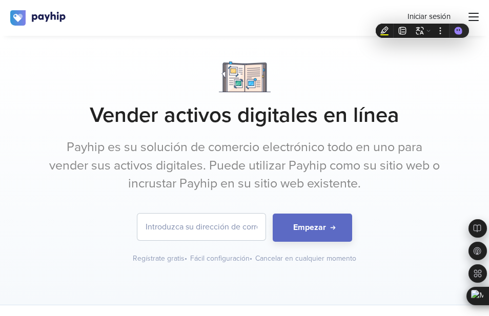  Describe the element at coordinates (221, 259) in the screenshot. I see `div: Fácil configuración` at that location.